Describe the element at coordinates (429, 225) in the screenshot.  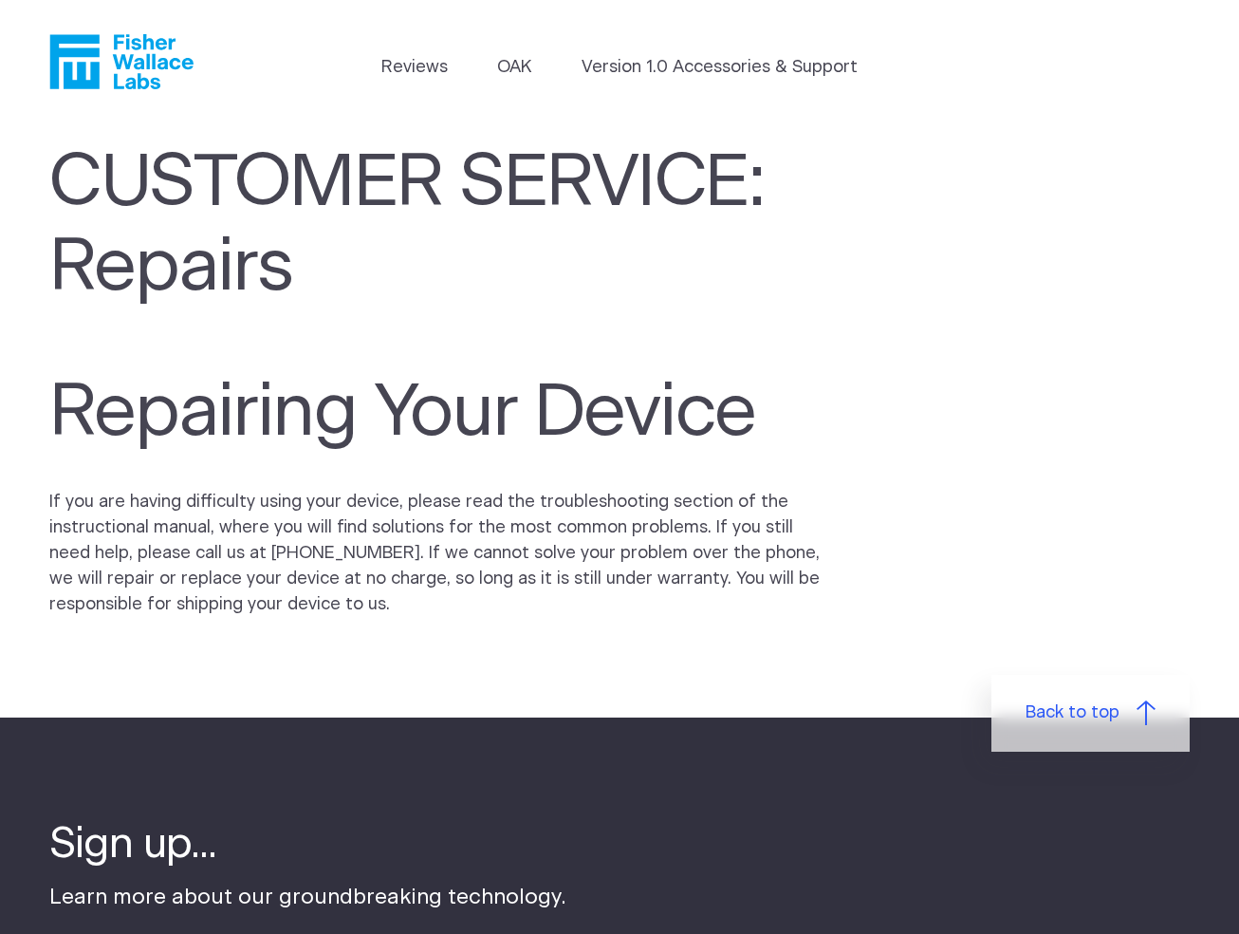
I see `h1: CUSTOMER SERVICE: Repairs` at that location.